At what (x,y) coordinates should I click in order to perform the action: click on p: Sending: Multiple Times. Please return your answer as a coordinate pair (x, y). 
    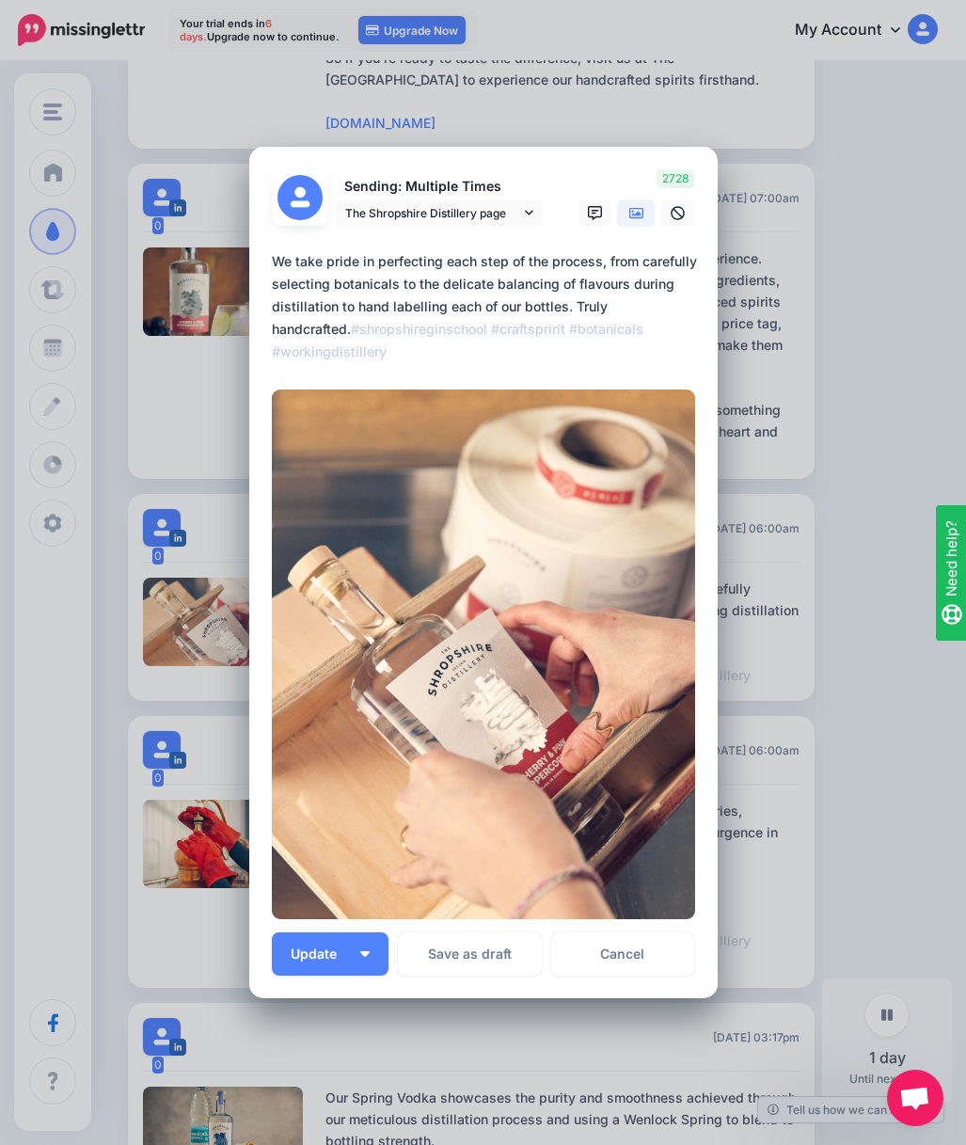
    Looking at the image, I should click on (439, 186).